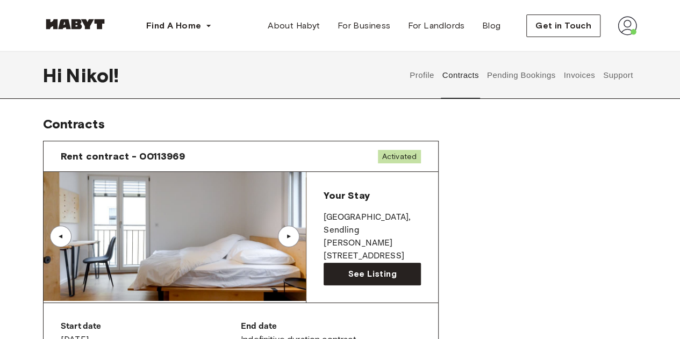 The image size is (680, 339). I want to click on span: Rent contract - 00113969, so click(123, 156).